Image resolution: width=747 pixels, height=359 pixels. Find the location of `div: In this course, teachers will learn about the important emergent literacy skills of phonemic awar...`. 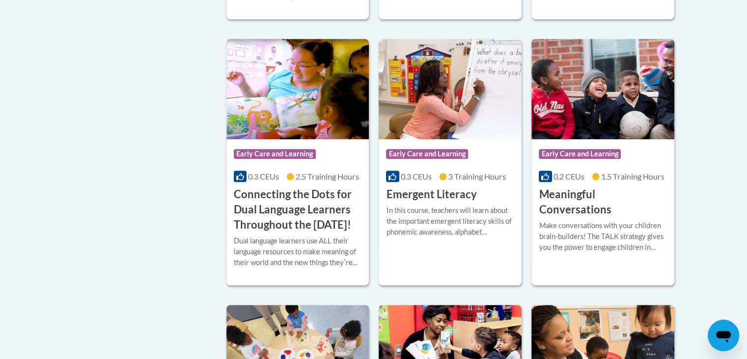

div: In this course, teachers will learn about the important emergent literacy skills of phonemic awar... is located at coordinates (450, 221).